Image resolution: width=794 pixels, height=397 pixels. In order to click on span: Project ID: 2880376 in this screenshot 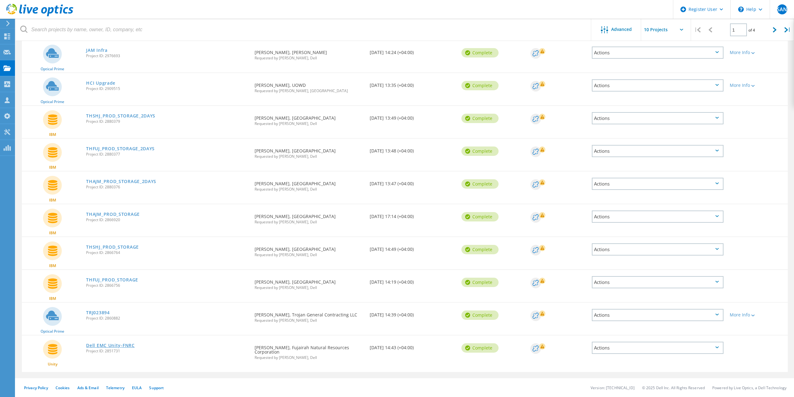, I will do `click(167, 187)`.